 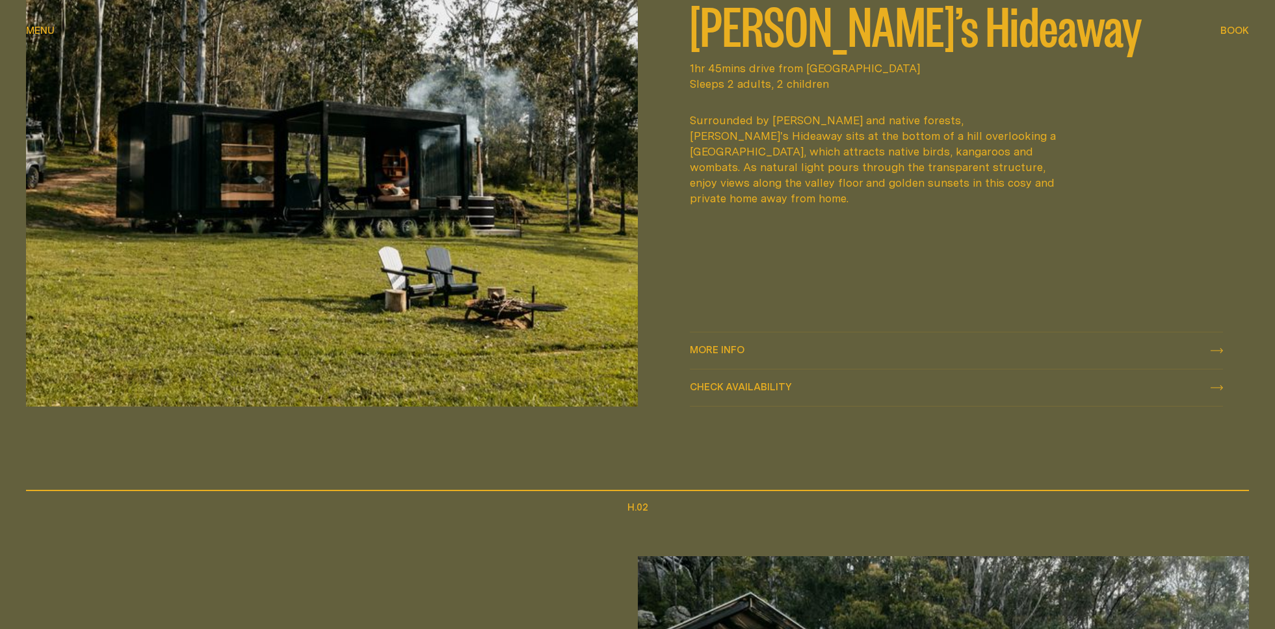 What do you see at coordinates (956, 84) in the screenshot?
I see `span: Sleeps 2 adults, 2 children` at bounding box center [956, 84].